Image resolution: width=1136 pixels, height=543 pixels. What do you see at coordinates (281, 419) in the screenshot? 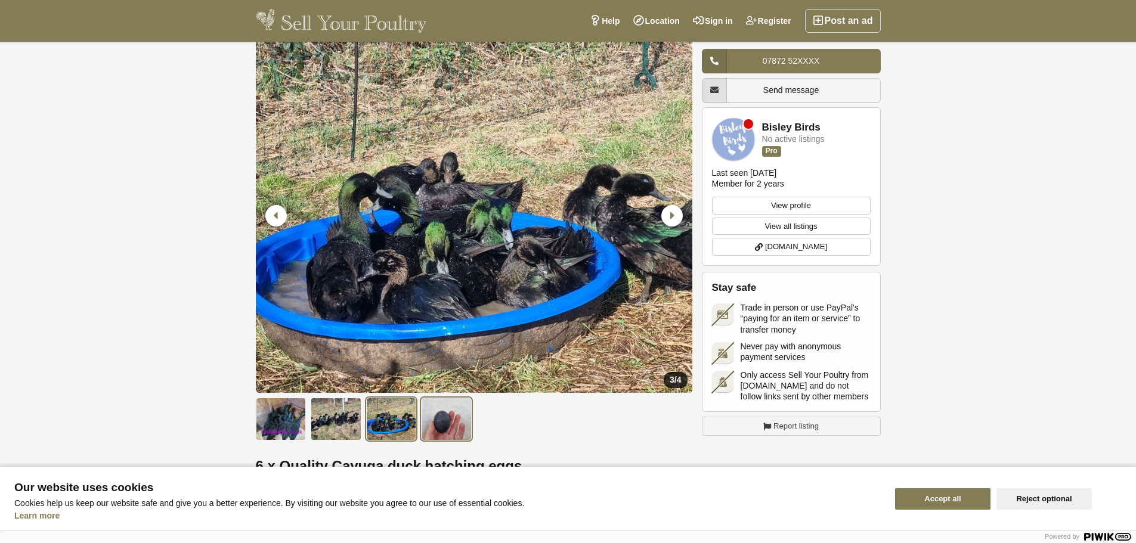
I see `img: 6 x Quality Cayuga duck hatching eggs. - 1` at bounding box center [281, 419].